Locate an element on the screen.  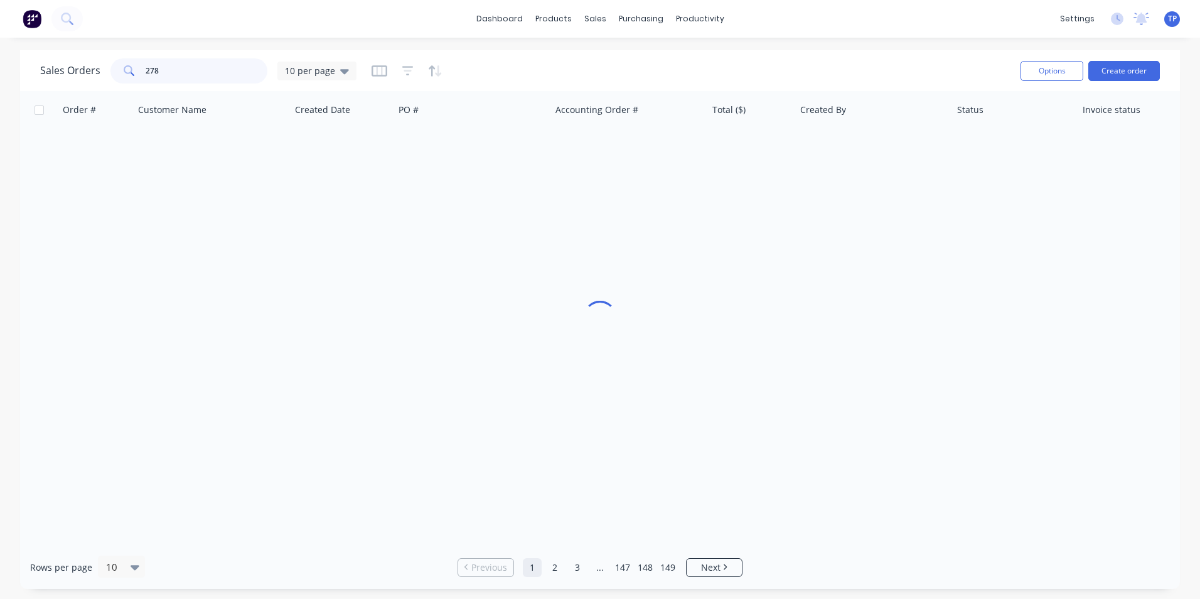
a: Next page is located at coordinates (714, 567).